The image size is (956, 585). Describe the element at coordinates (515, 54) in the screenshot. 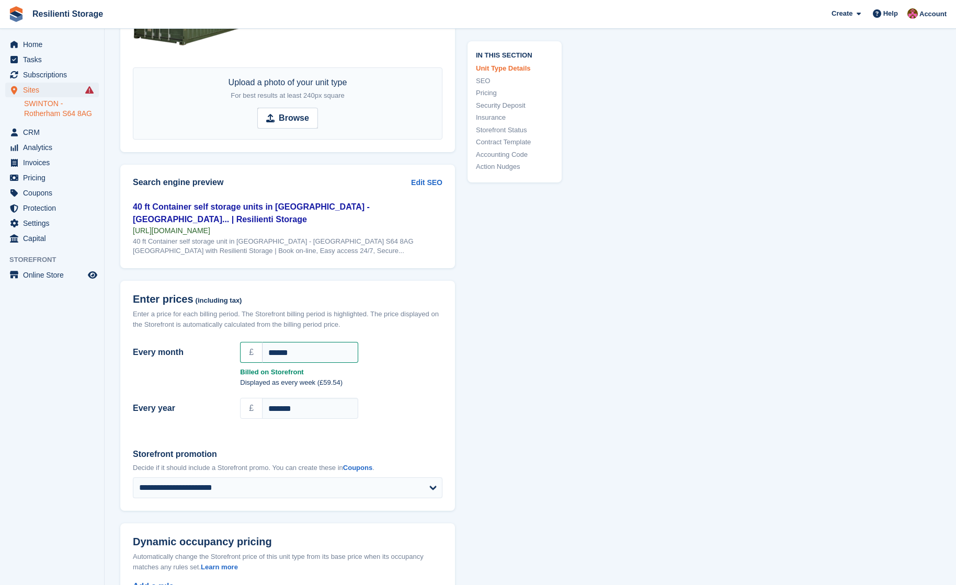

I see `span: In this section` at that location.